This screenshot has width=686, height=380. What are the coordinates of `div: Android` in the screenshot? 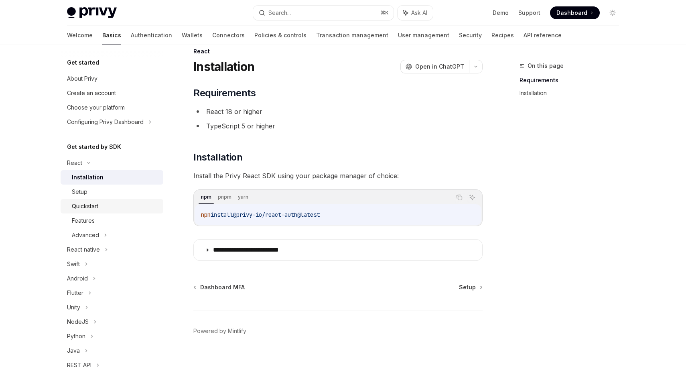 It's located at (77, 279).